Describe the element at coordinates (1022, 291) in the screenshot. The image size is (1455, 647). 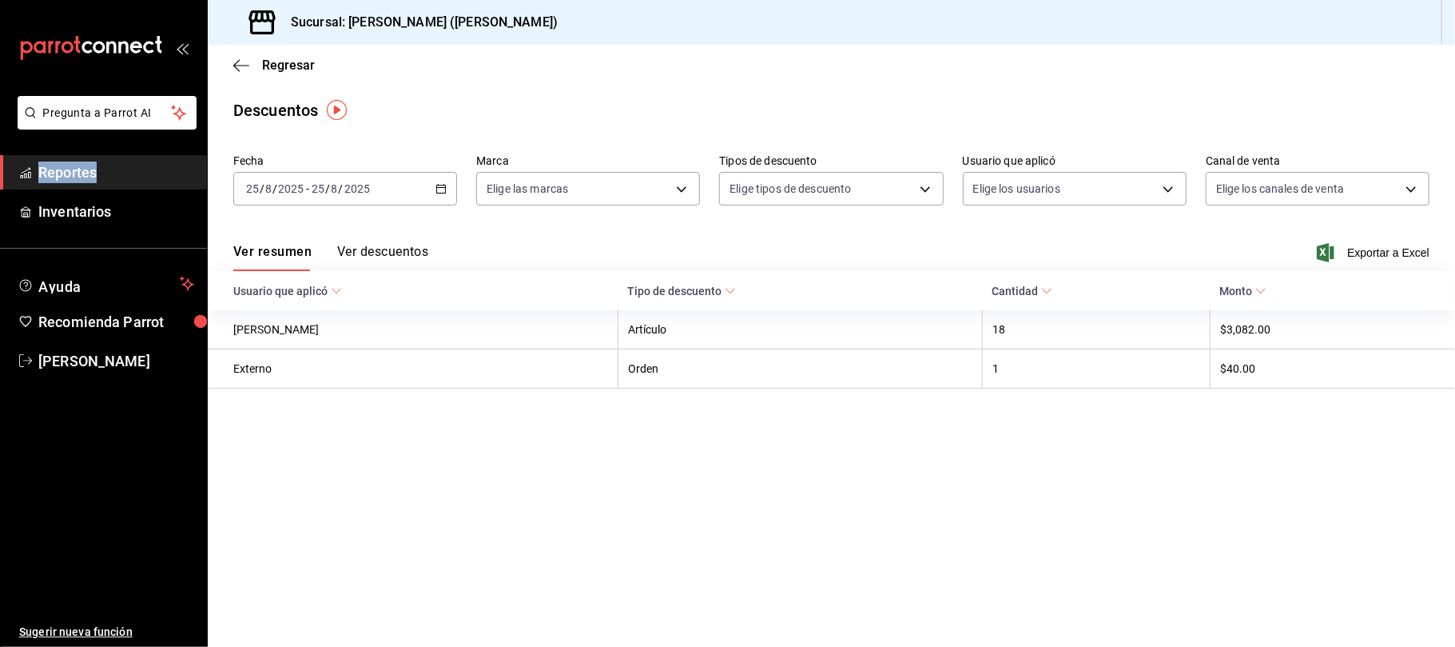
I see `span: Cantidad` at that location.